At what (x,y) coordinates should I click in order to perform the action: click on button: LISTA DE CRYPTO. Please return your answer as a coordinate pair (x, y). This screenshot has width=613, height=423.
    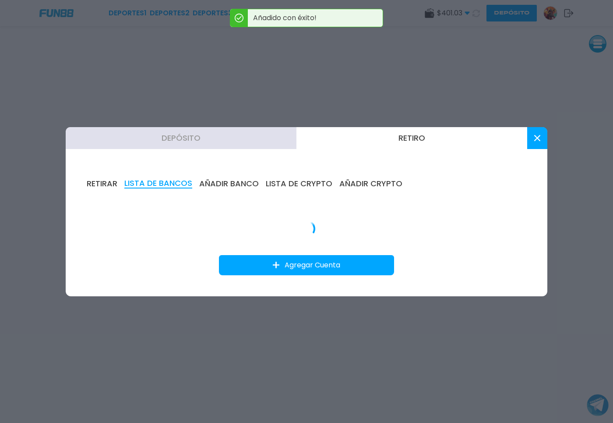
    Looking at the image, I should click on (299, 184).